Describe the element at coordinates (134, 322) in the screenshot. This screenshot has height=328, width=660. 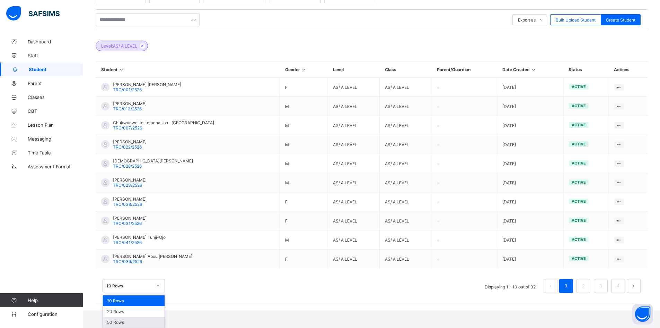
I see `div: 50 Rows` at that location.